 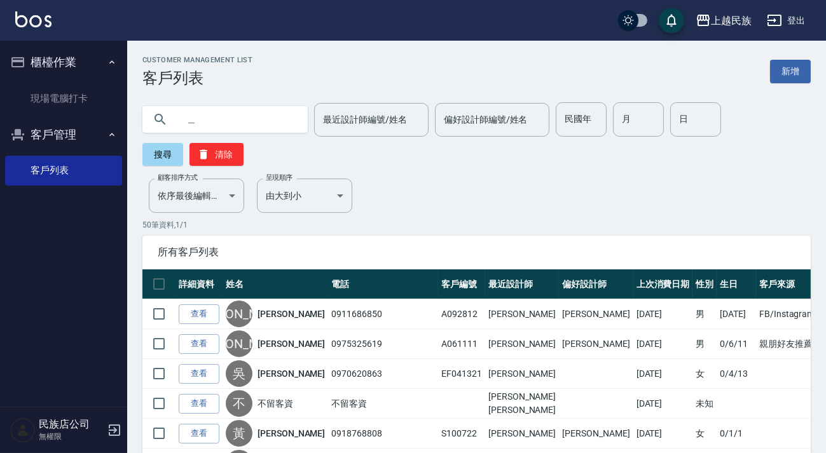 I want to click on td: 0/6/11, so click(x=736, y=344).